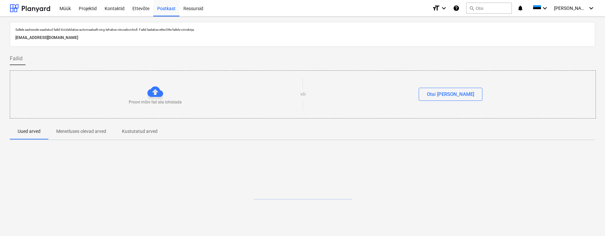  Describe the element at coordinates (81, 131) in the screenshot. I see `p: Menetluses olevad arved` at that location.